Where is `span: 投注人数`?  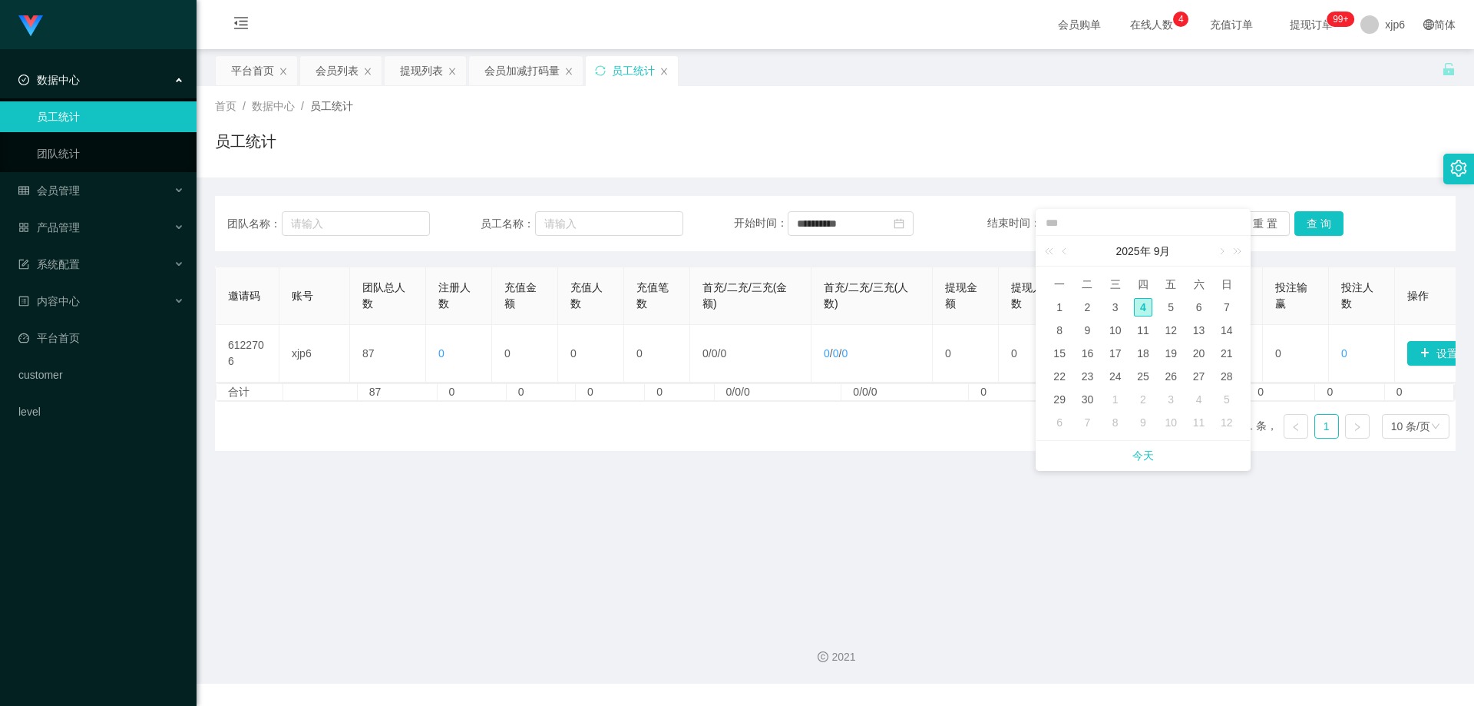
span: 投注人数 is located at coordinates (1357, 295).